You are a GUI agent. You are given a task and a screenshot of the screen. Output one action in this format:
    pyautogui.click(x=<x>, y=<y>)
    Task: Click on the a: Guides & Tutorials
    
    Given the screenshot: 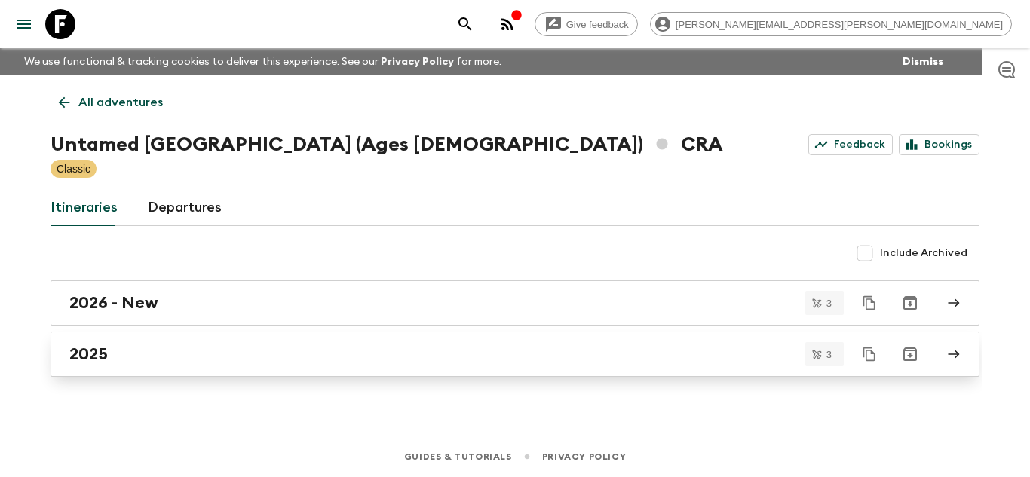 What is the action you would take?
    pyautogui.click(x=458, y=457)
    